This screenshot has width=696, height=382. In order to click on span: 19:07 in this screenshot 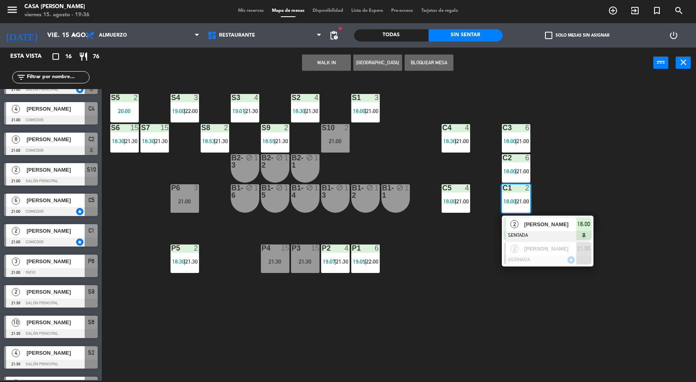, I will do `click(329, 262)`.